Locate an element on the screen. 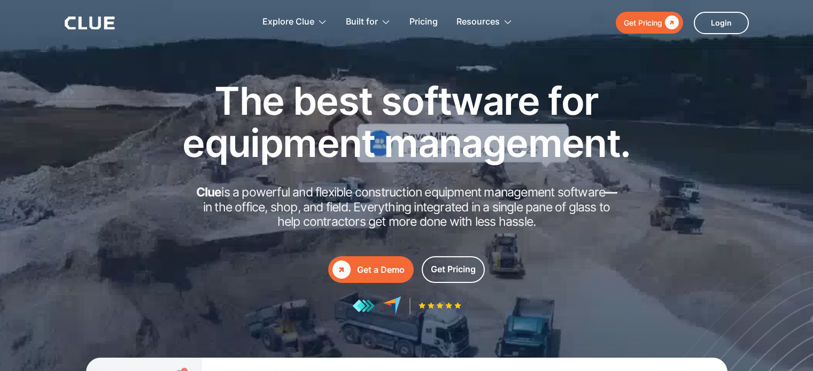 This screenshot has height=371, width=813. a: Login is located at coordinates (721, 23).